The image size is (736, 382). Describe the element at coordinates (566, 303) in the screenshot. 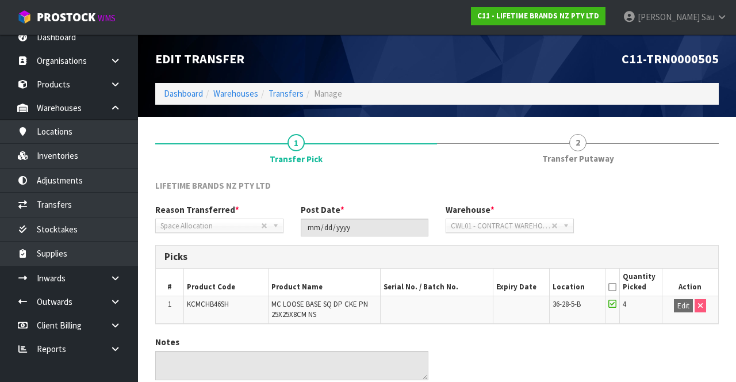

I see `span: 36-28-5-B` at that location.